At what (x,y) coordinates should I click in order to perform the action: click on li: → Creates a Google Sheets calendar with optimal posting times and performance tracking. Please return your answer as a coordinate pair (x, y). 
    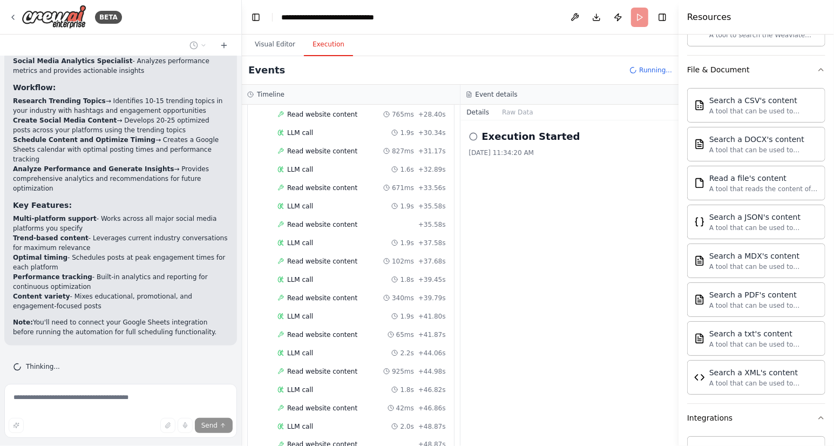
    Looking at the image, I should click on (120, 149).